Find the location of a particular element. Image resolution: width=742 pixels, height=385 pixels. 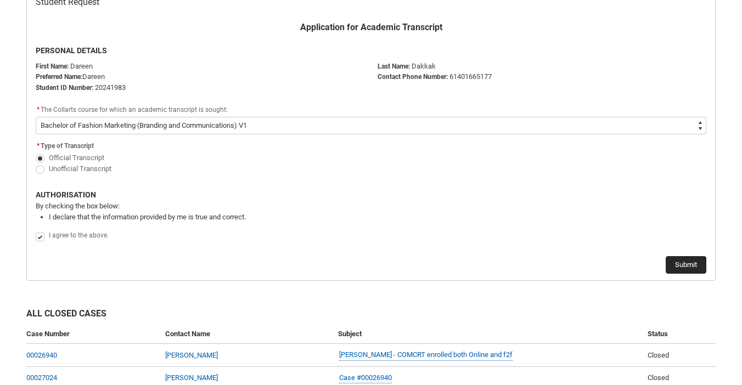

strong: Student ID Number: is located at coordinates (64, 88).